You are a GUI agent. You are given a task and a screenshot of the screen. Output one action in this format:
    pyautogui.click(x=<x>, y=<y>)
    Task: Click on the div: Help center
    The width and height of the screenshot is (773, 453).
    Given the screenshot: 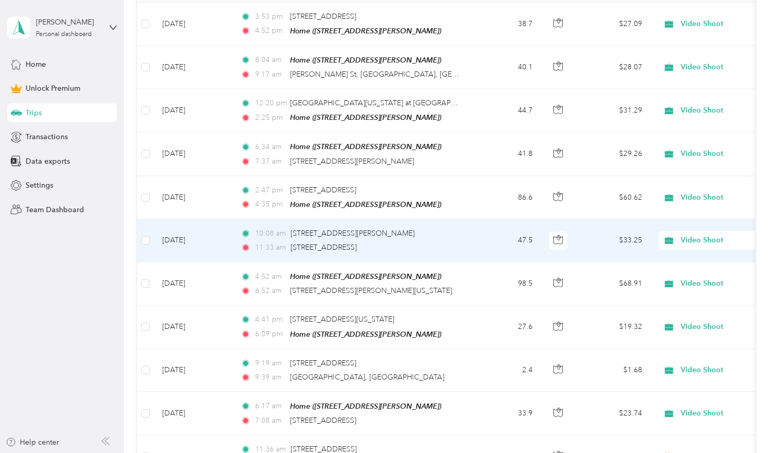 What is the action you would take?
    pyautogui.click(x=32, y=442)
    